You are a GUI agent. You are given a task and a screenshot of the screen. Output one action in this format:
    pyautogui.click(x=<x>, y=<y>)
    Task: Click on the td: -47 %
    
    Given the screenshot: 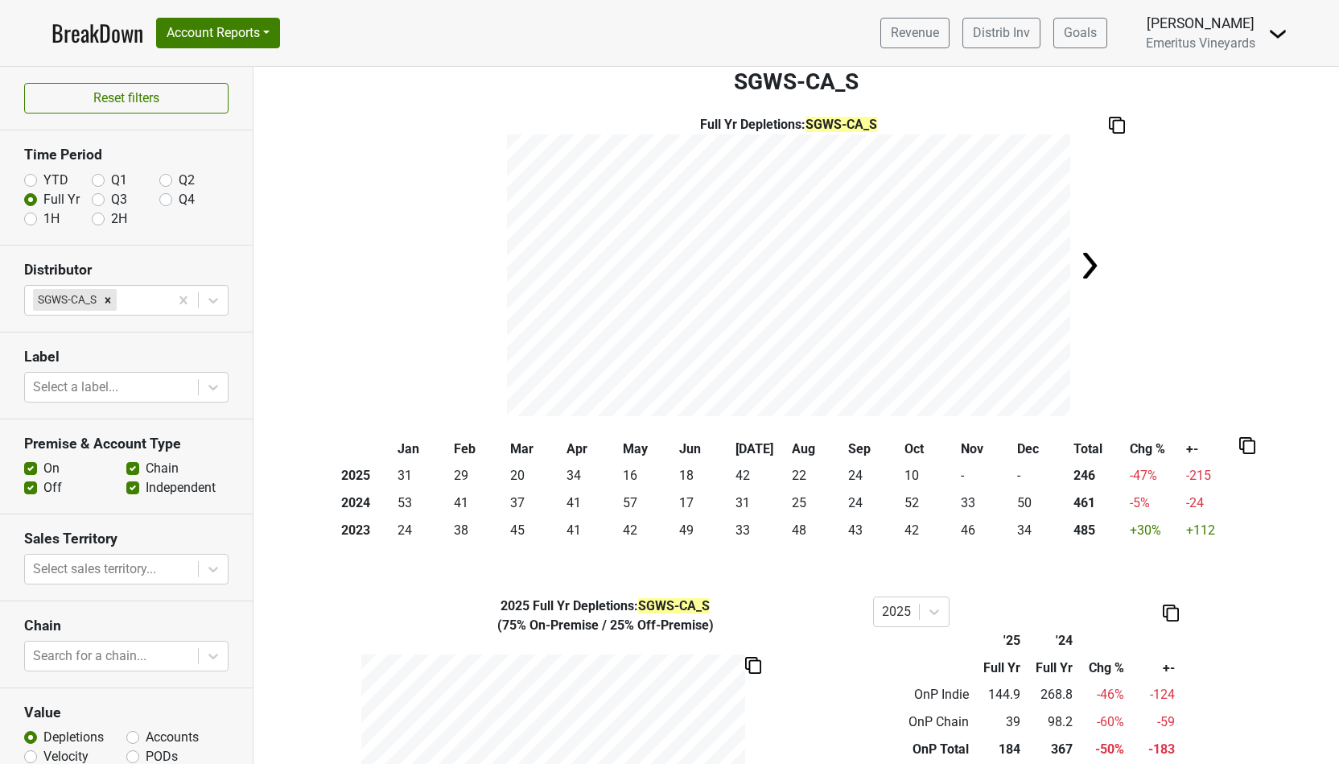 What is the action you would take?
    pyautogui.click(x=1155, y=476)
    